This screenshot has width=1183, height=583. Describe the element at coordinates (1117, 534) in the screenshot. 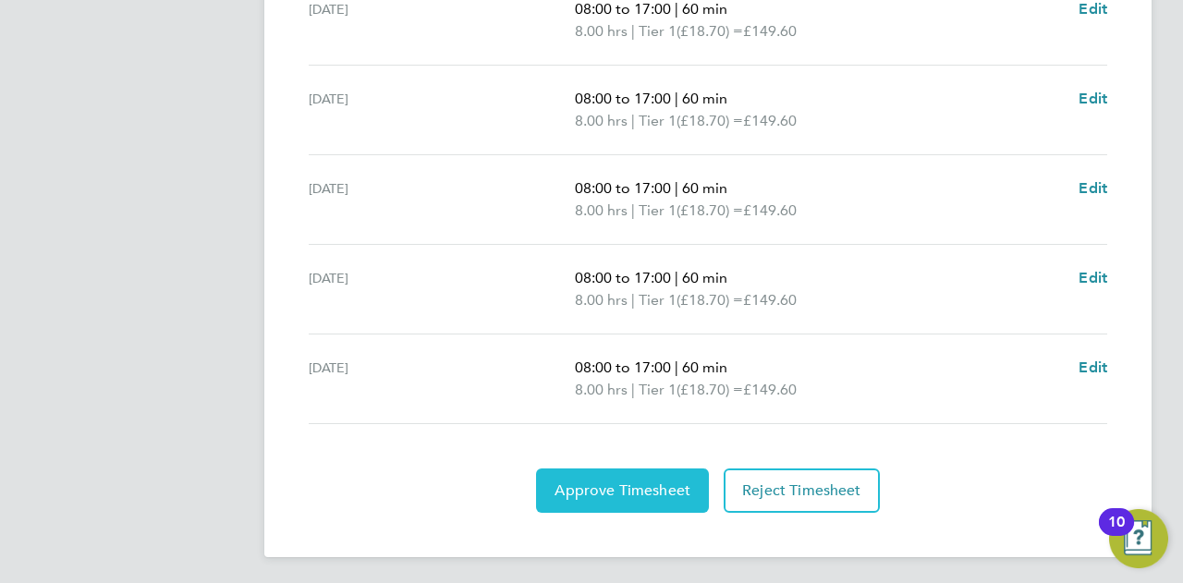

I see `div: 10` at that location.